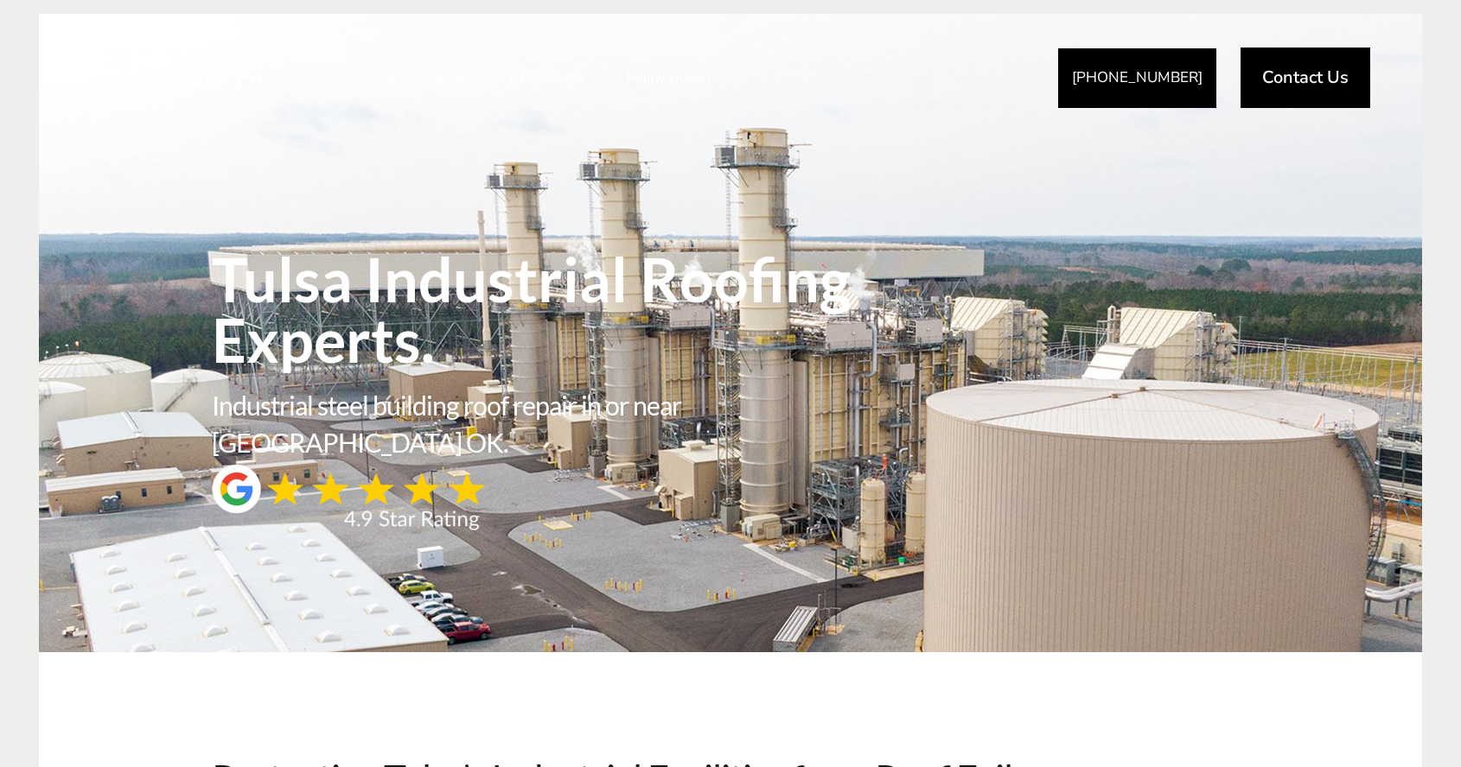  Describe the element at coordinates (596, 309) in the screenshot. I see `span: Tulsa Industrial Roofing Experts.` at that location.